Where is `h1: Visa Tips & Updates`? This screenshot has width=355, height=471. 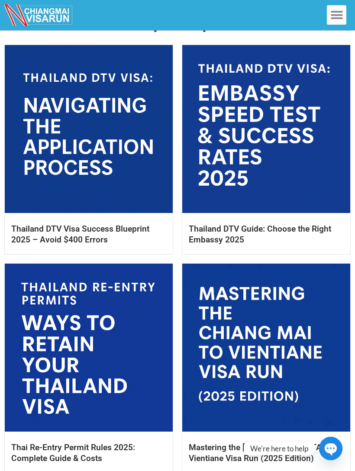 h1: Visa Tips & Updates is located at coordinates (177, 23).